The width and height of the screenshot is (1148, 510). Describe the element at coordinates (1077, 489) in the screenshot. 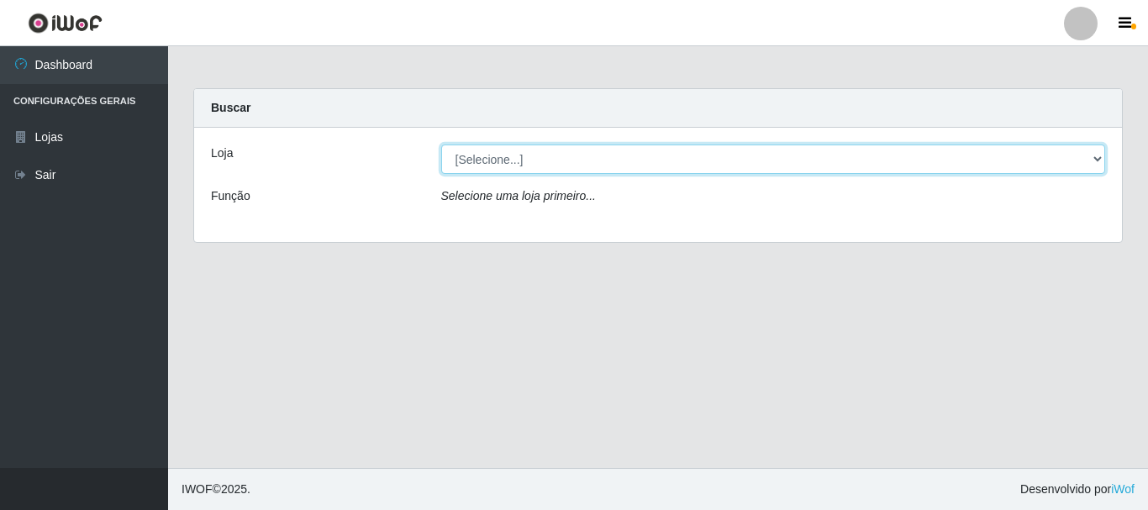

I see `span: Desenvolvido por` at that location.